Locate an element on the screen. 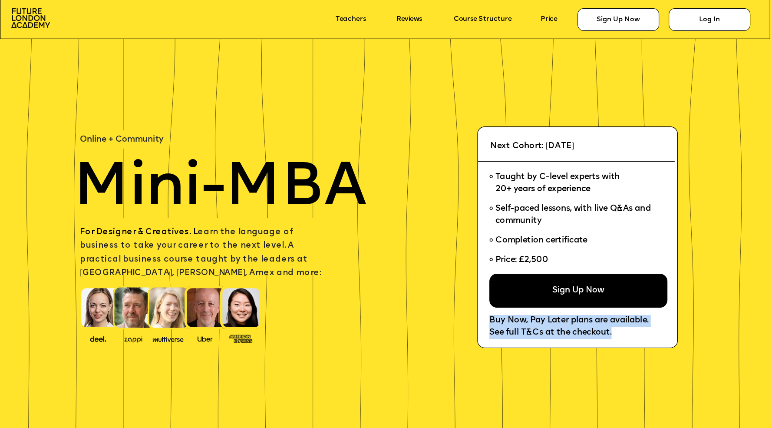 The height and width of the screenshot is (428, 772). span: See full T&Cs at the checkout. is located at coordinates (550, 332).